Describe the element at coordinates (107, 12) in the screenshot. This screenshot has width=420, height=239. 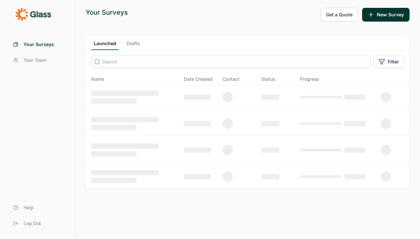
I see `div: Your Surveys` at that location.